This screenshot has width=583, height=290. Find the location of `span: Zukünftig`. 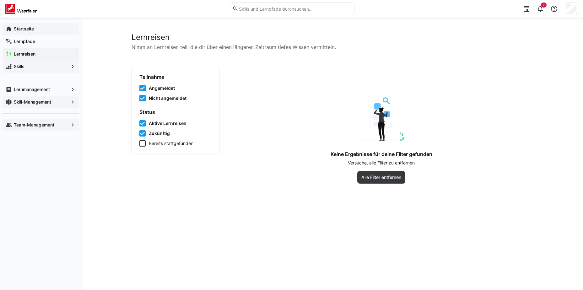

span: Zukünftig is located at coordinates (159, 133).